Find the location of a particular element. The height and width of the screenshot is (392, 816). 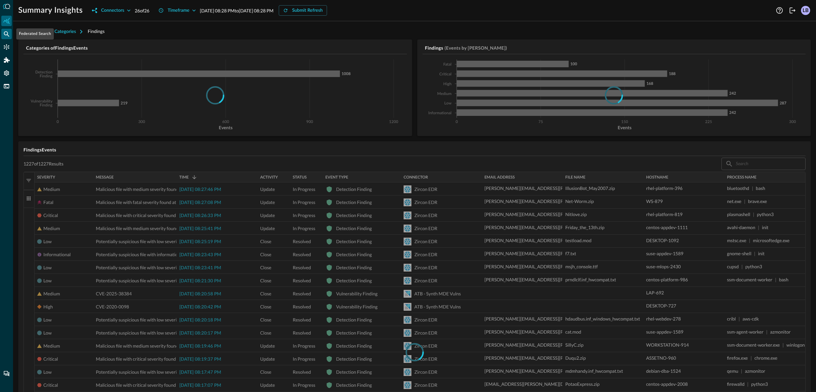

h5: Findings Events is located at coordinates (415, 150).